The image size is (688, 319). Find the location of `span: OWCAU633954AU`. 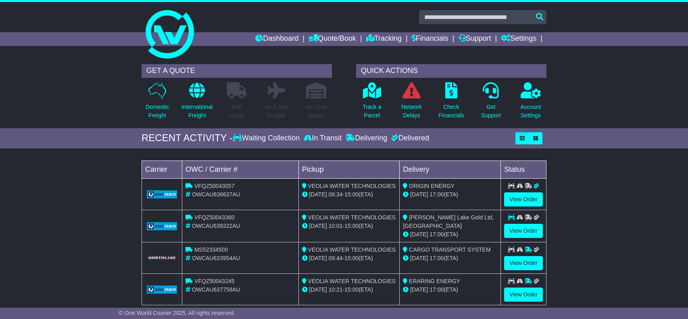

span: OWCAU633954AU is located at coordinates (216, 258).